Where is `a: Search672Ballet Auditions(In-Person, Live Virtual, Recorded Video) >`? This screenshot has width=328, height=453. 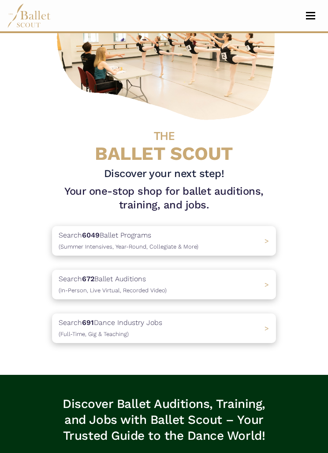 a: Search672Ballet Auditions(In-Person, Live Virtual, Recorded Video) > is located at coordinates (164, 284).